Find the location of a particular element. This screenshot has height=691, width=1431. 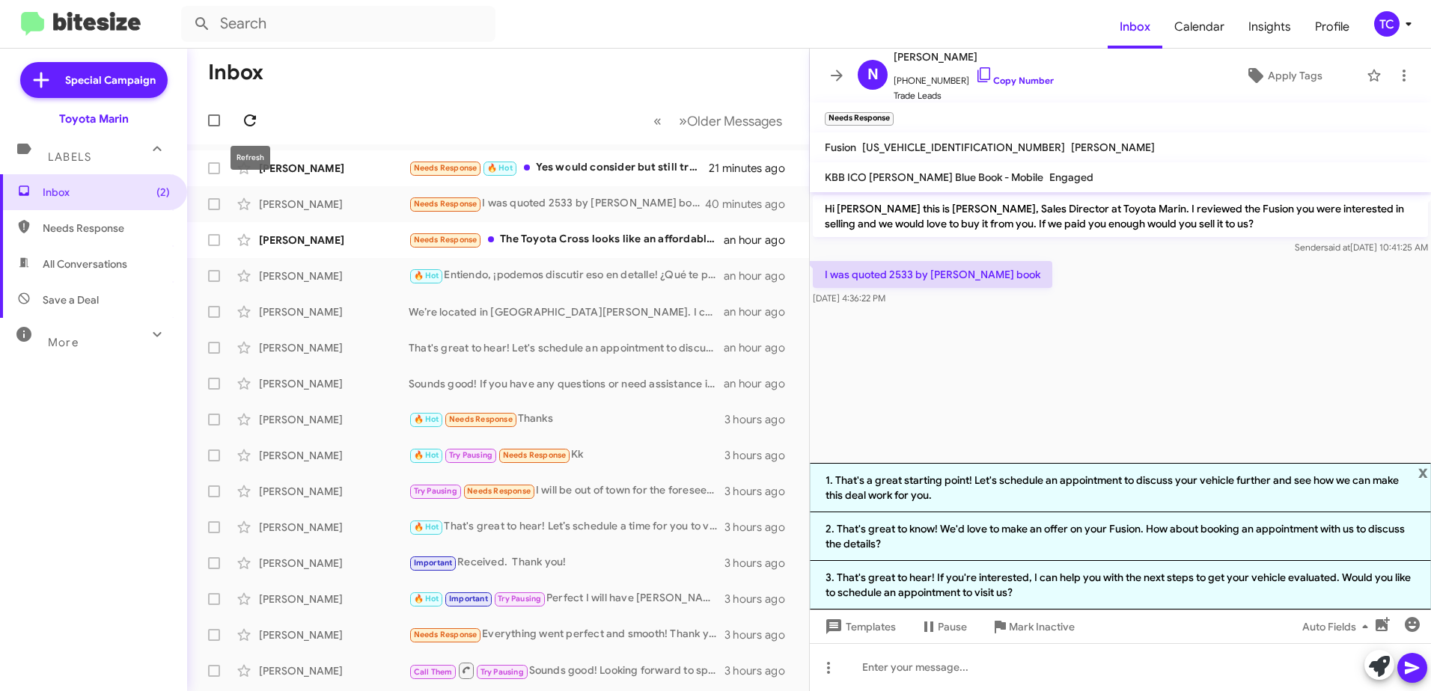

span: Special Campaign is located at coordinates (110, 80).